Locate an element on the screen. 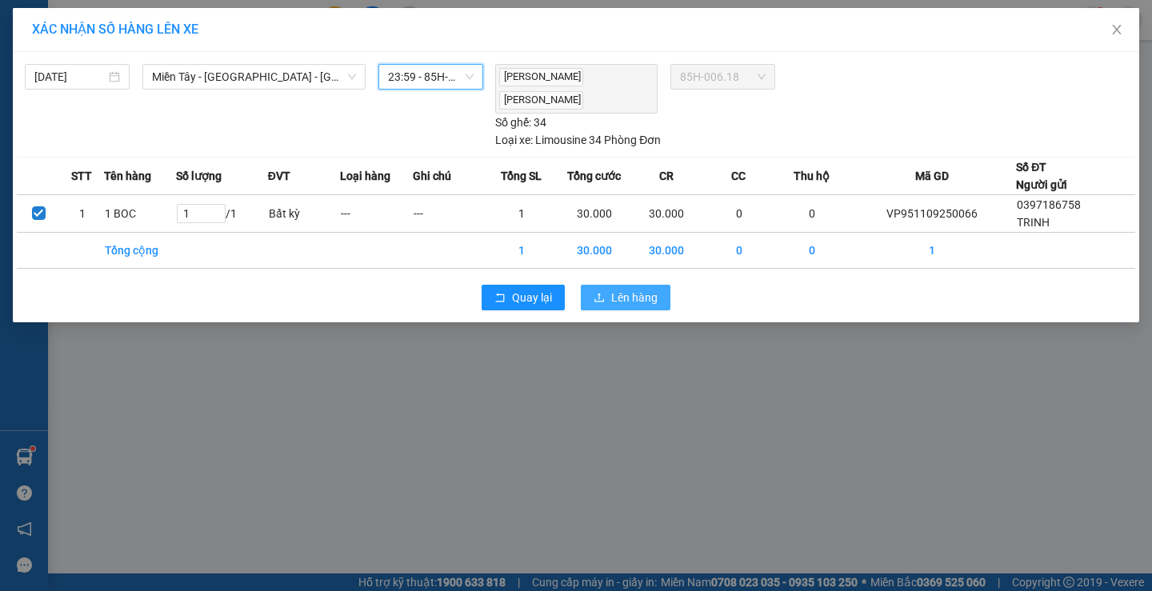 This screenshot has height=591, width=1152. span: CC is located at coordinates (738, 176).